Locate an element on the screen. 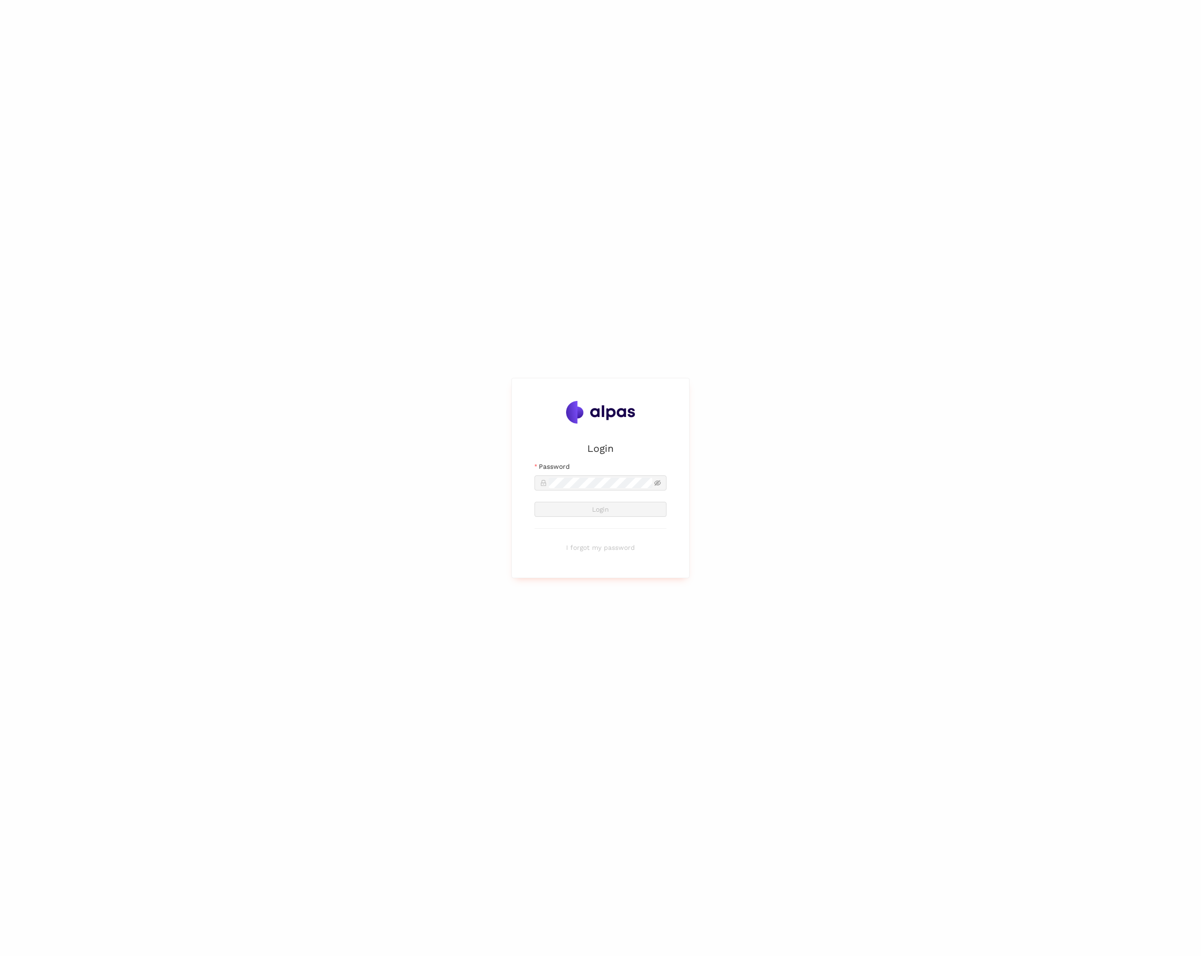 The height and width of the screenshot is (956, 1201). input: Password is located at coordinates (600, 483).